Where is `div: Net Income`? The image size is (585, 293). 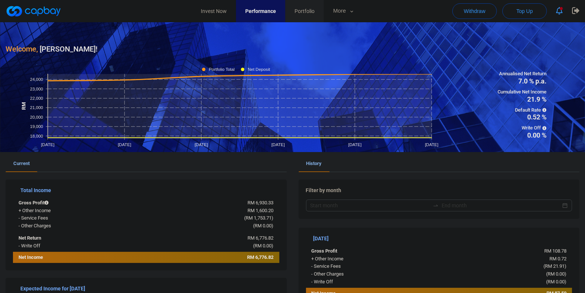 div: Net Income is located at coordinates (68, 258).